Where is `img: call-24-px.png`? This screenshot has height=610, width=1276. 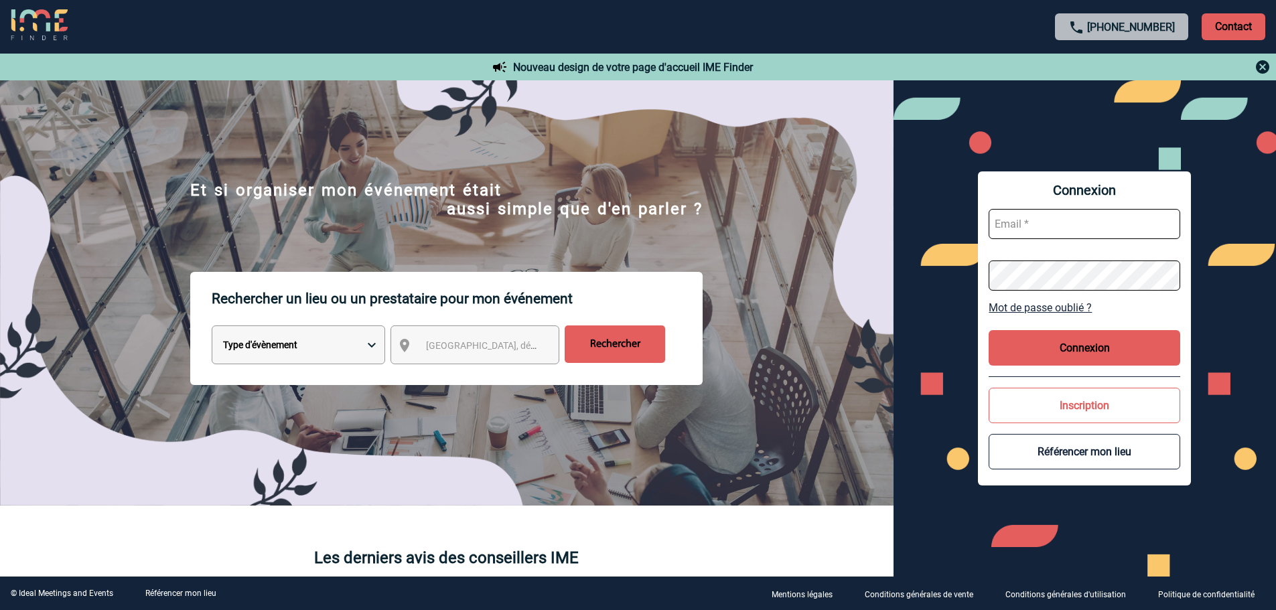
img: call-24-px.png is located at coordinates (1076, 27).